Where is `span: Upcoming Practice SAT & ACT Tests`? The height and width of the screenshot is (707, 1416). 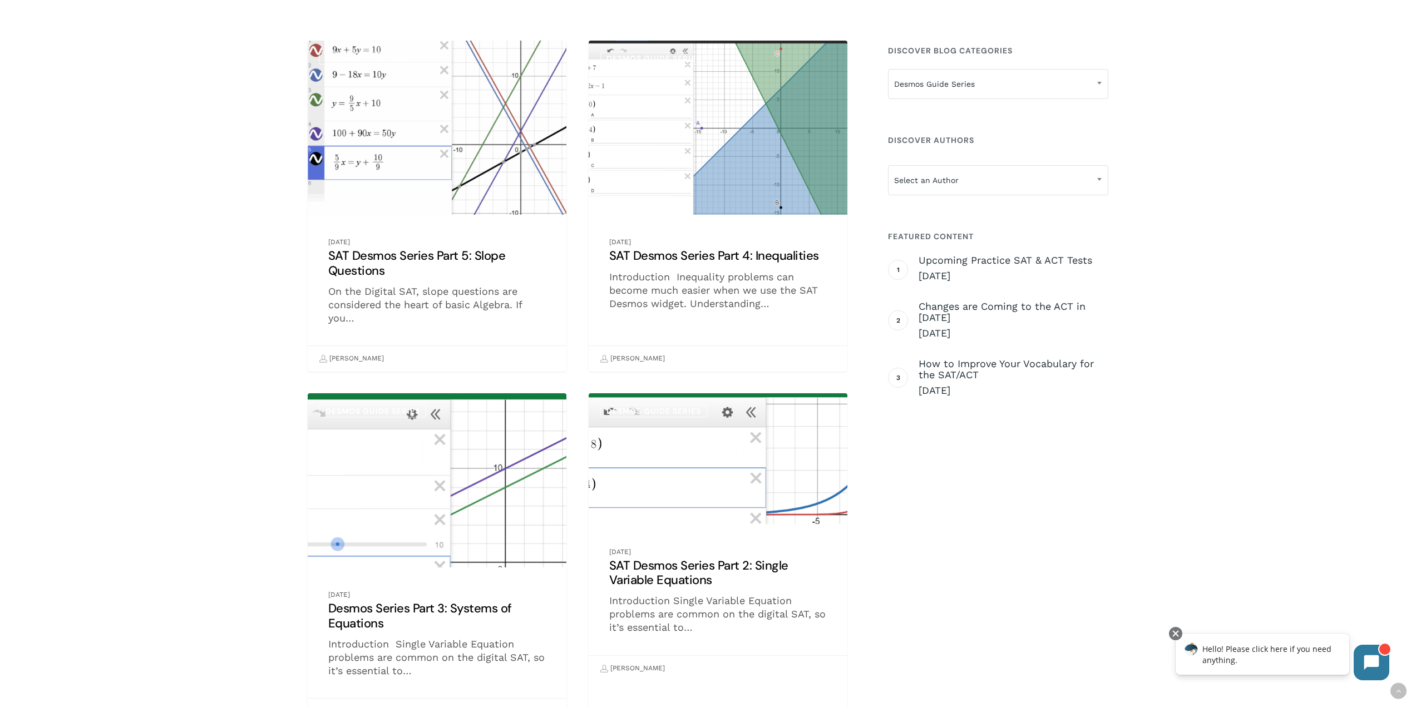
span: Upcoming Practice SAT & ACT Tests is located at coordinates (1013, 260).